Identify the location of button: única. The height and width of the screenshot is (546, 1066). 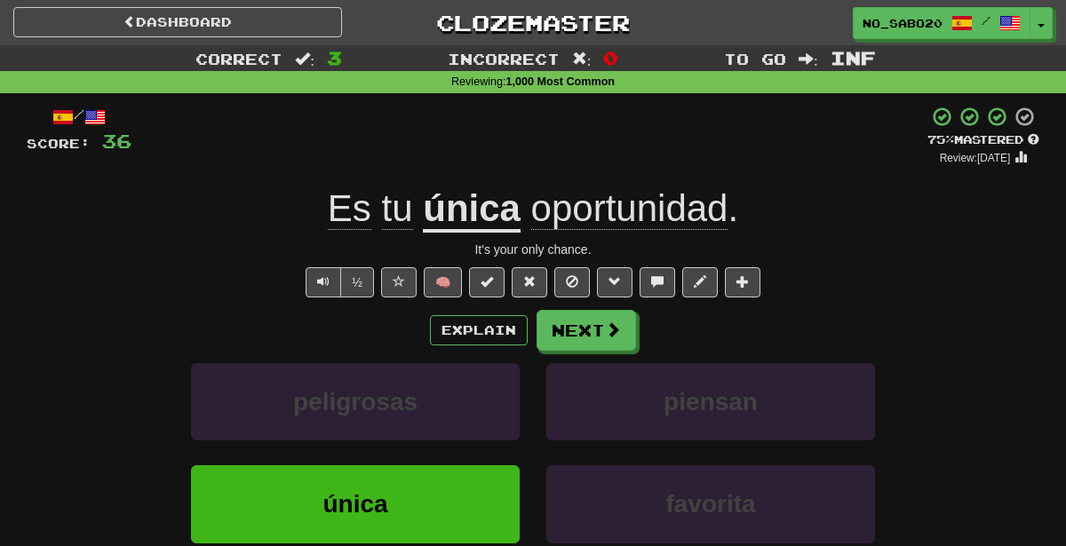
(355, 503).